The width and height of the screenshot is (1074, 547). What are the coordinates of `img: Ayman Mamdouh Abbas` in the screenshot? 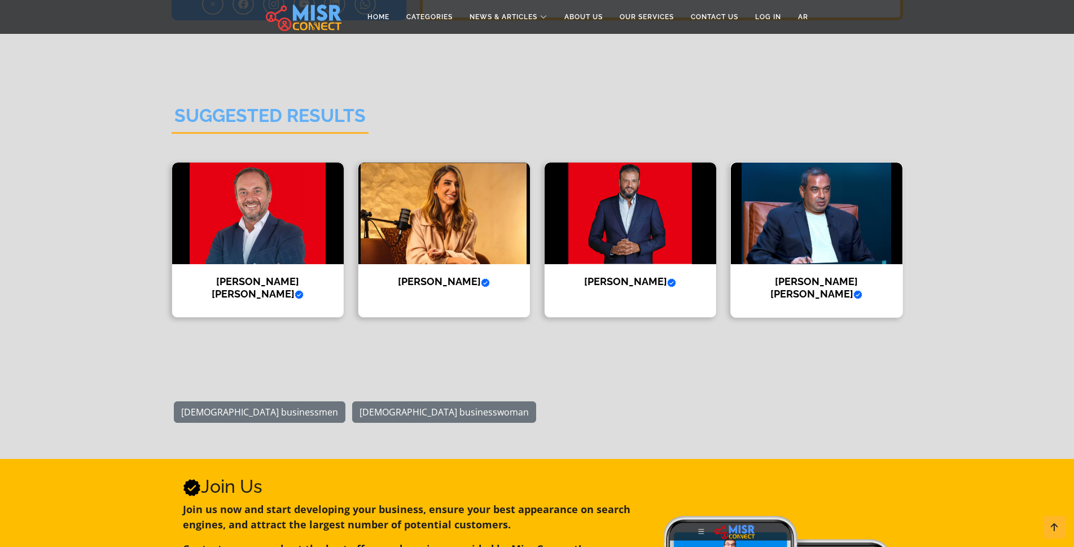 It's located at (631, 213).